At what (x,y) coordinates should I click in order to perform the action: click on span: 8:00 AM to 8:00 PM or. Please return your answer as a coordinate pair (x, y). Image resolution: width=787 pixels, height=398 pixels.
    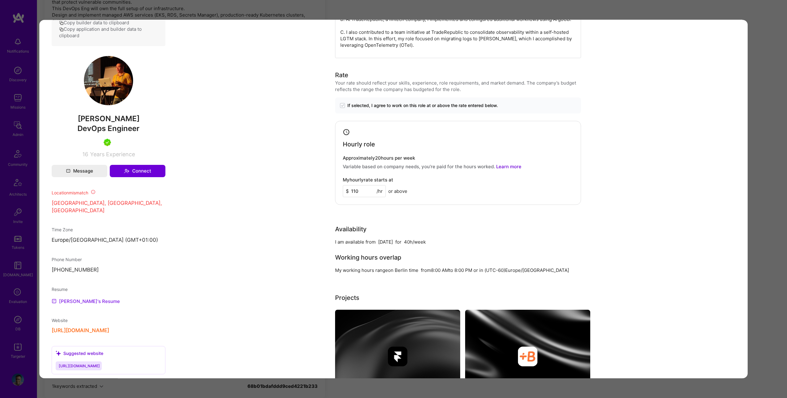
    Looking at the image, I should click on (454, 270).